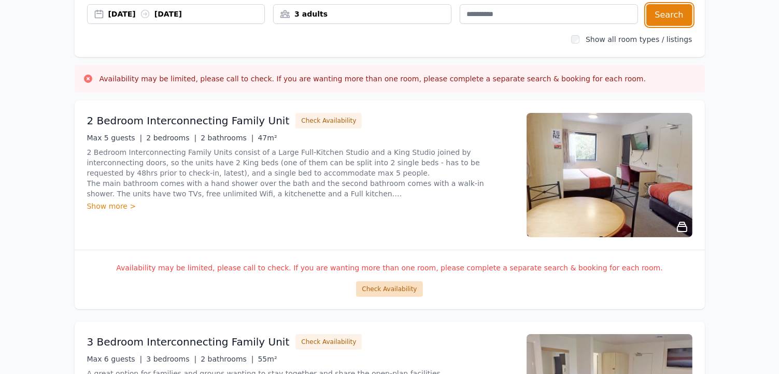 The width and height of the screenshot is (779, 374). I want to click on span: Max 6 guests |, so click(115, 359).